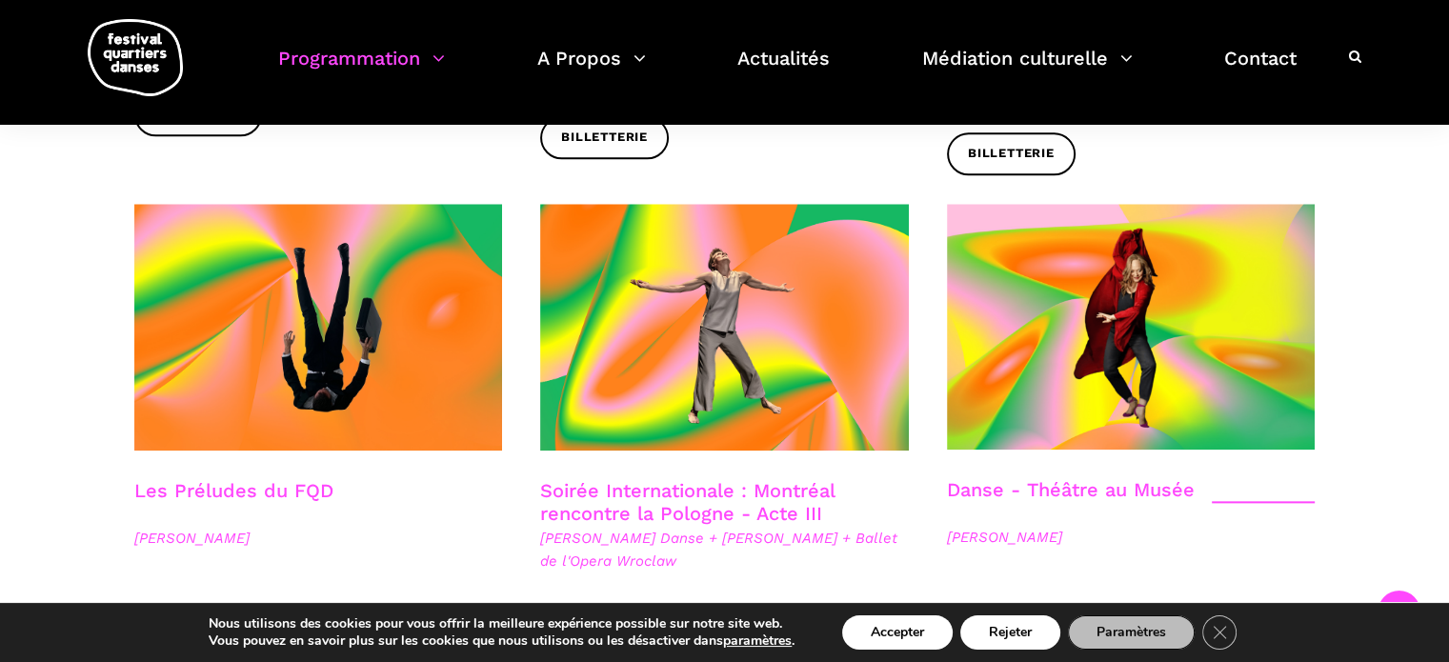 The image size is (1449, 662). Describe the element at coordinates (361, 70) in the screenshot. I see `a: Programmation` at that location.